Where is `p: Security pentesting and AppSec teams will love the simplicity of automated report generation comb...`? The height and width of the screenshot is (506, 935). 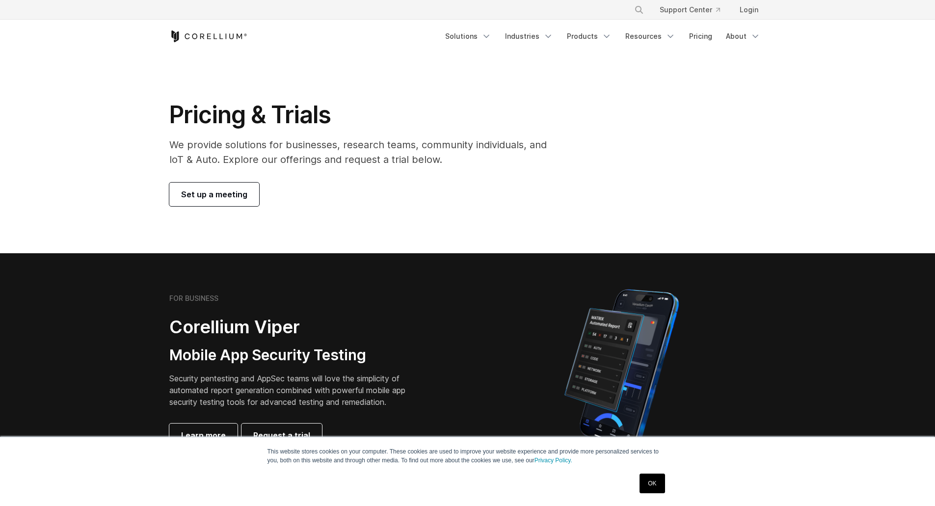
p: Security pentesting and AppSec teams will love the simplicity of automated report generation comb... is located at coordinates (295, 390).